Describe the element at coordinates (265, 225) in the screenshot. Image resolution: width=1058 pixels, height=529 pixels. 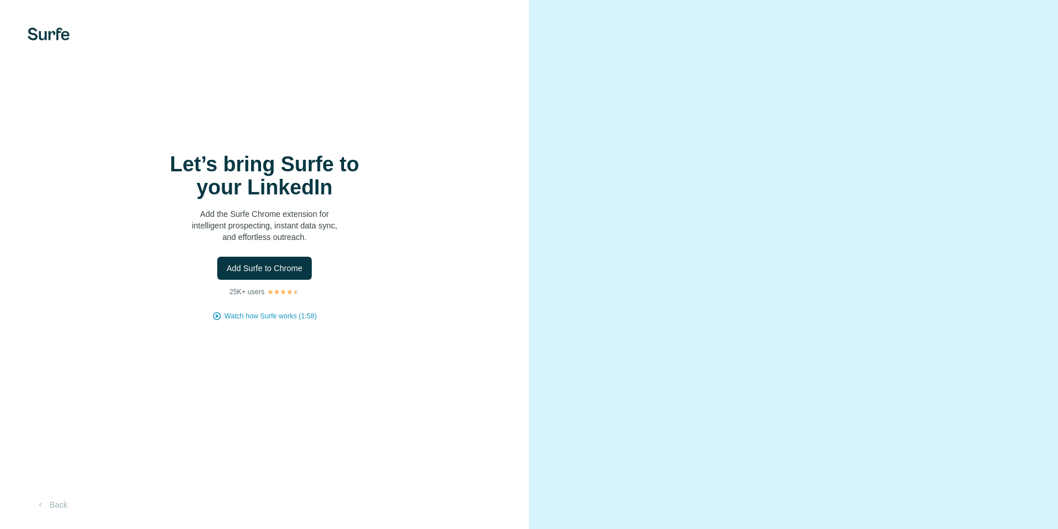
I see `p: Add the Surfe Chrome extension for intelligent prospecting, instant data sync, and effortless out...` at that location.